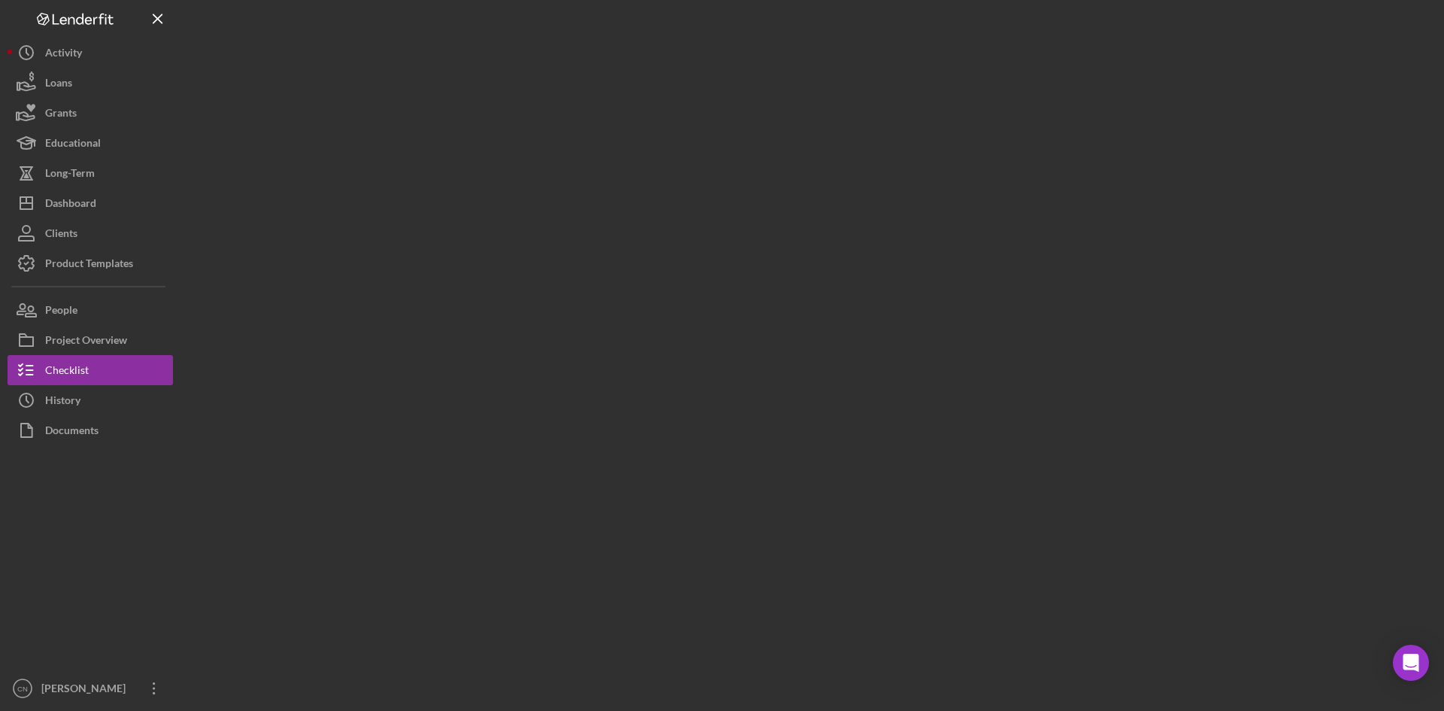 This screenshot has width=1444, height=711. Describe the element at coordinates (90, 203) in the screenshot. I see `button: Dashboard` at that location.